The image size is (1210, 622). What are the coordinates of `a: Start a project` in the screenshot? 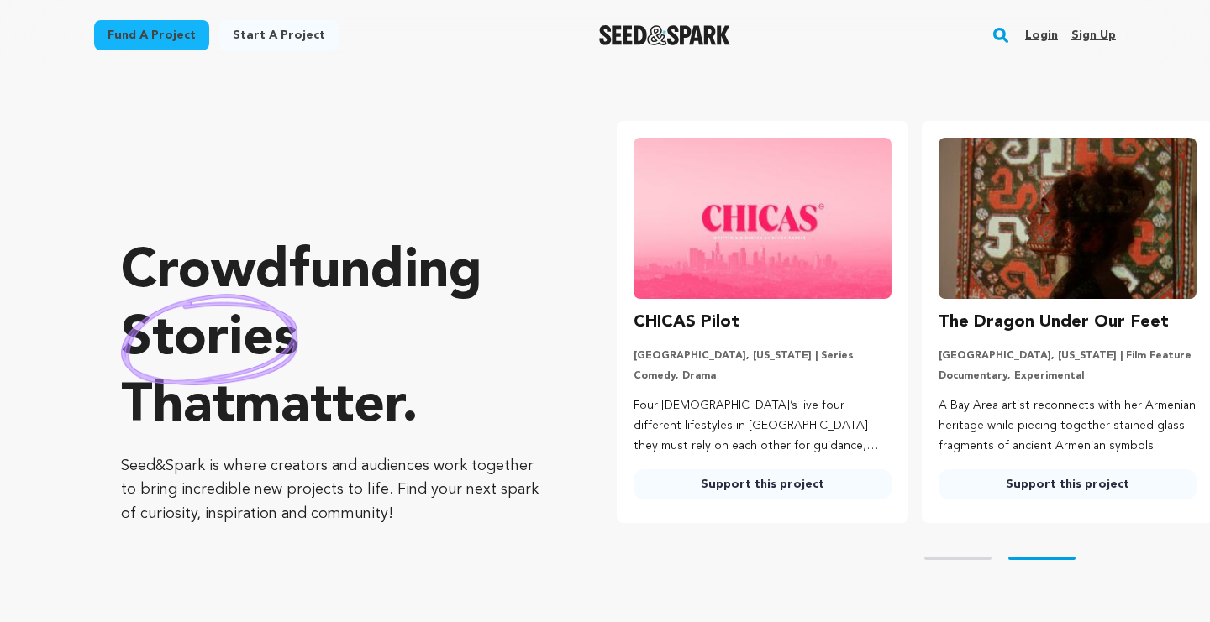 It's located at (279, 35).